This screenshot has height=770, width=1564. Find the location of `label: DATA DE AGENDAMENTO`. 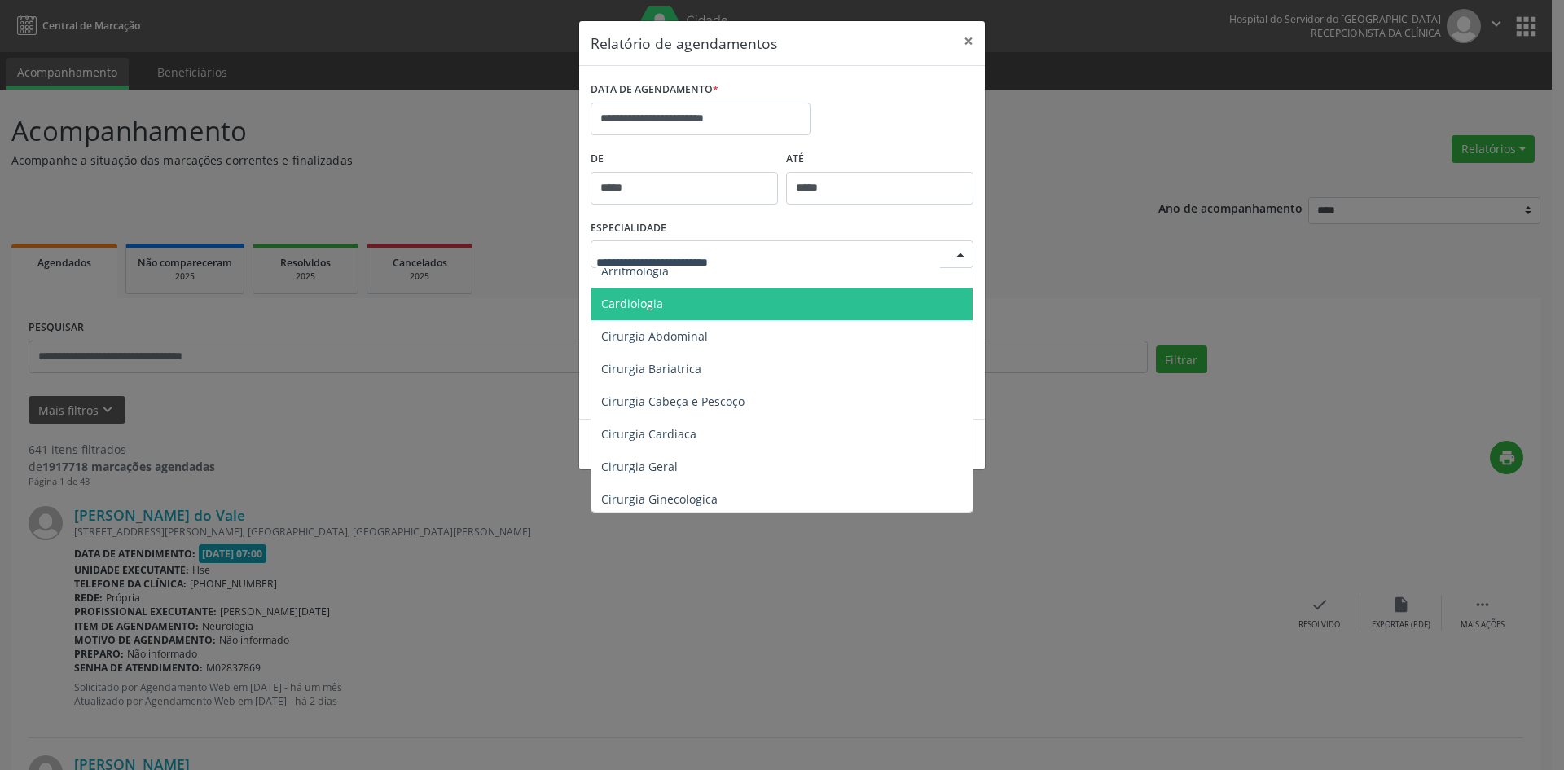

label: DATA DE AGENDAMENTO is located at coordinates (654, 90).